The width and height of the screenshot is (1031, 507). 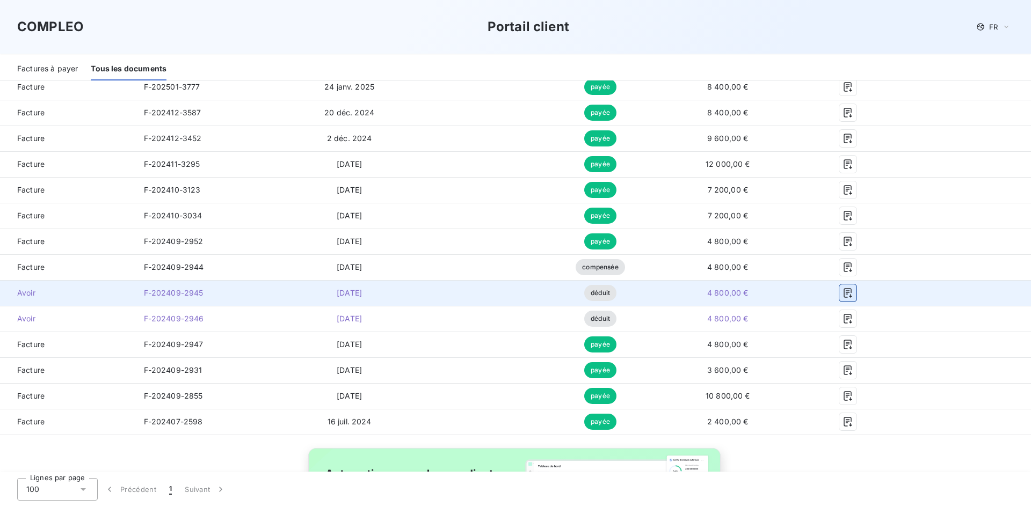 What do you see at coordinates (173, 370) in the screenshot?
I see `span: F-202409-2931` at bounding box center [173, 370].